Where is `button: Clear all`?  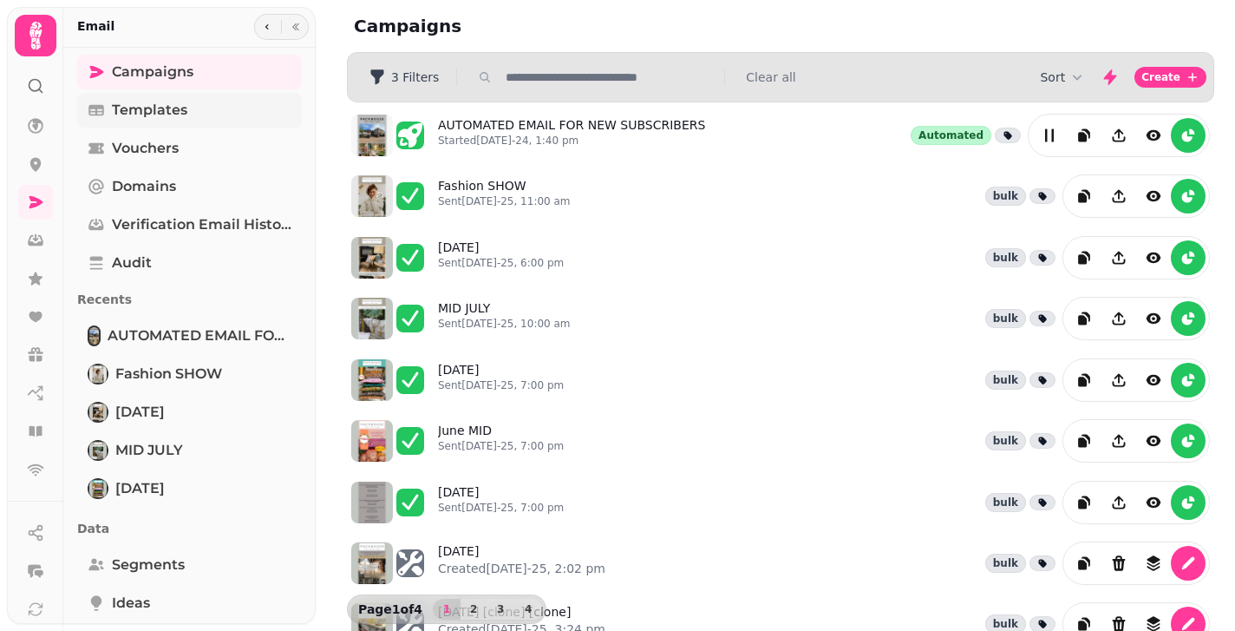
button: Clear all is located at coordinates (770, 77).